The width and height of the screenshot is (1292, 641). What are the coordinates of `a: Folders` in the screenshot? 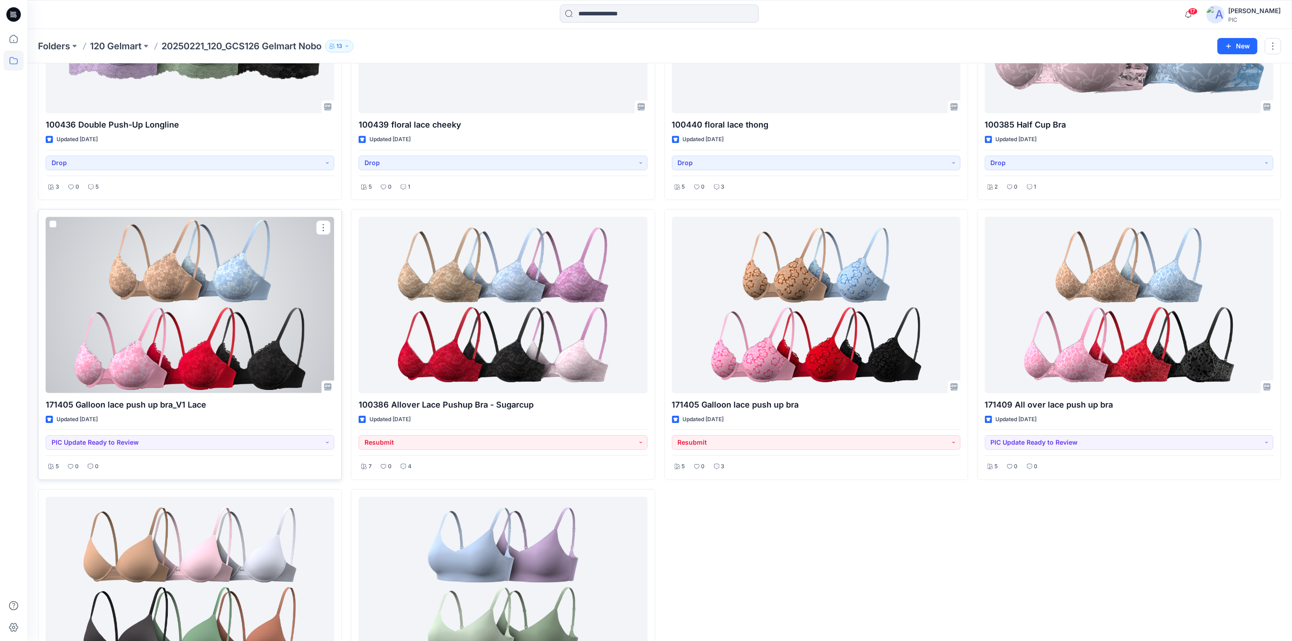 It's located at (54, 46).